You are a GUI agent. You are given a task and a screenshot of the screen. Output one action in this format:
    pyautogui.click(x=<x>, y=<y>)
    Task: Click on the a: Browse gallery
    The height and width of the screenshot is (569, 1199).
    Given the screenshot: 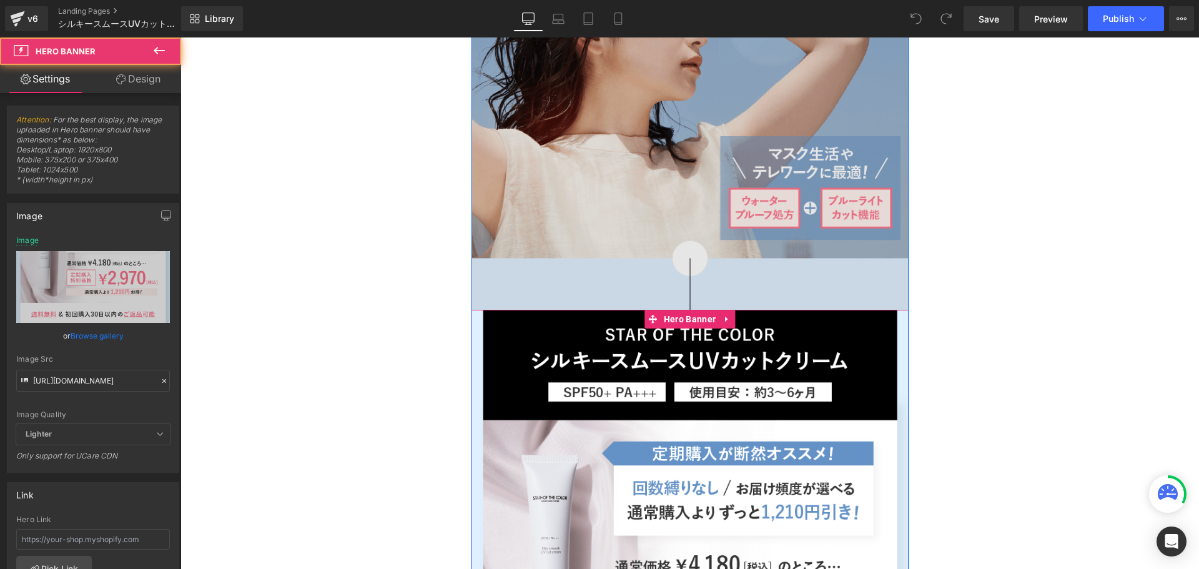 What is the action you would take?
    pyautogui.click(x=97, y=335)
    